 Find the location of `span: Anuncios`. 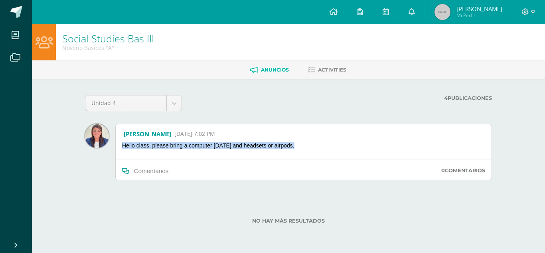

span: Anuncios is located at coordinates (275, 69).